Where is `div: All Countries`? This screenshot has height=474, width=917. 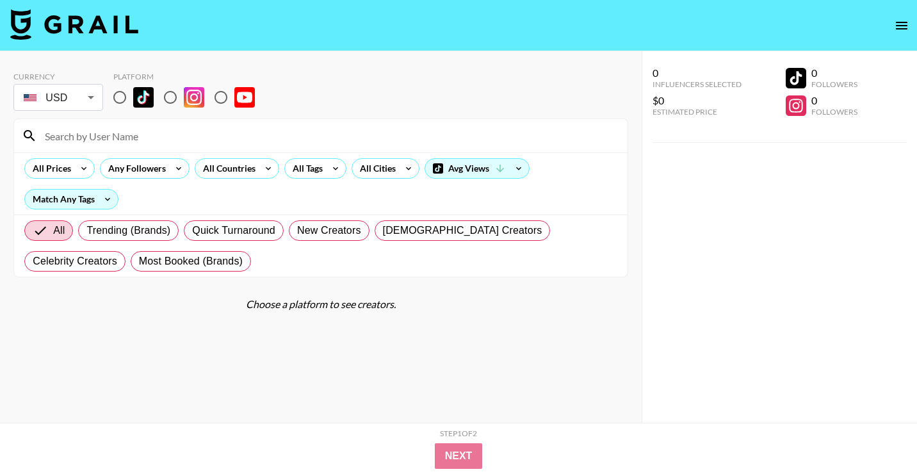 div: All Countries is located at coordinates (227, 168).